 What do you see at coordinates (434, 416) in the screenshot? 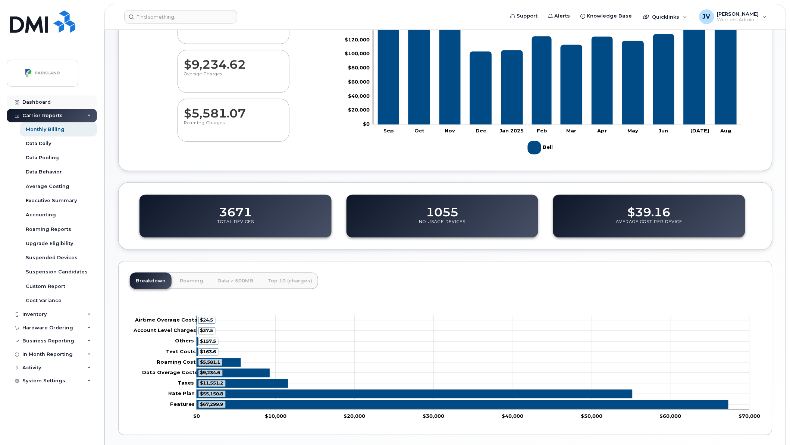
I see `tspan: $30,000` at bounding box center [434, 416].